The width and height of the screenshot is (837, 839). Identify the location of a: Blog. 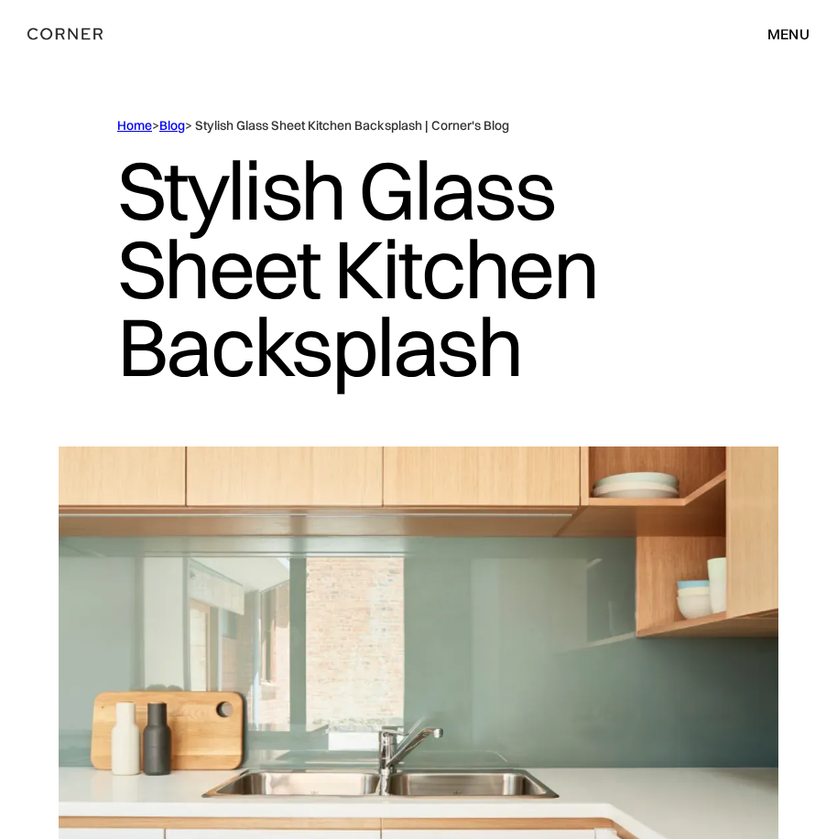
(172, 125).